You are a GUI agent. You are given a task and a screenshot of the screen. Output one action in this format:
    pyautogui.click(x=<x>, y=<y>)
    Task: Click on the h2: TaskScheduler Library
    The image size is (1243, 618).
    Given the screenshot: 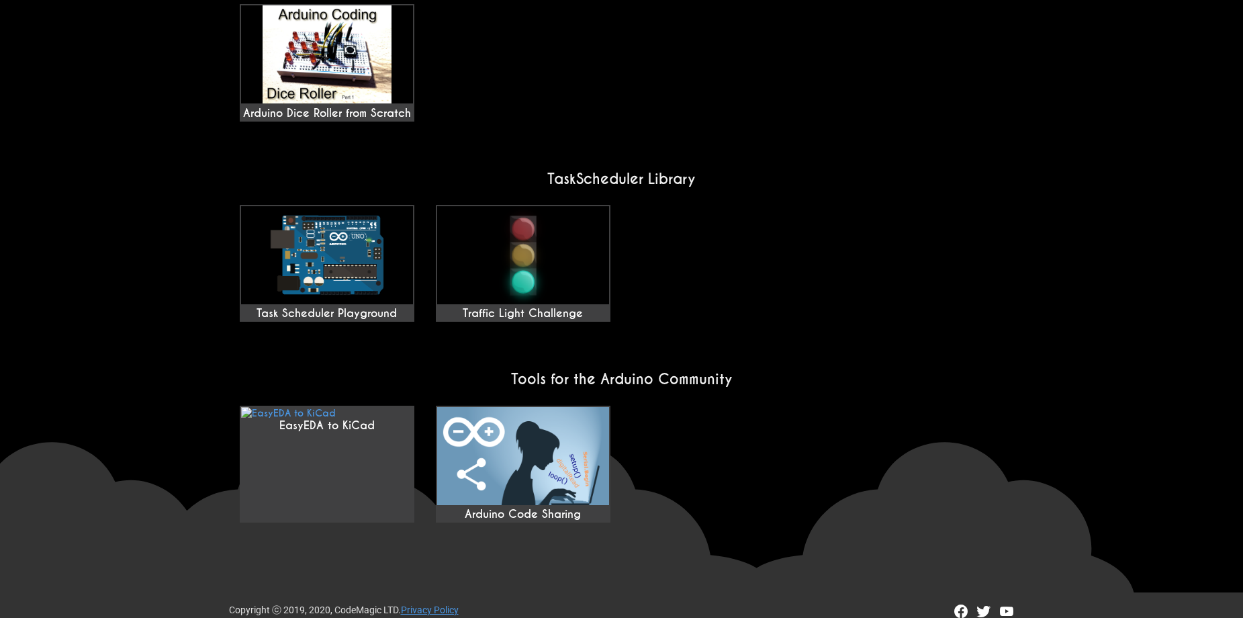 What is the action you would take?
    pyautogui.click(x=622, y=179)
    